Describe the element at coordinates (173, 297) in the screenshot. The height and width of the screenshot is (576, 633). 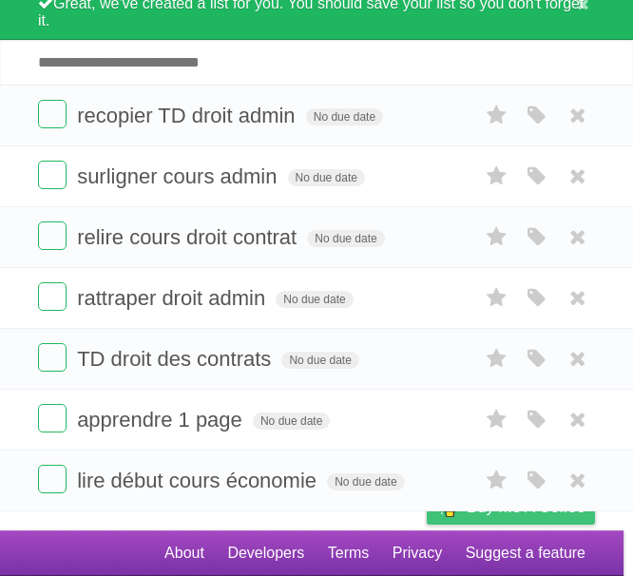
I see `span: rattraper droit admin` at that location.